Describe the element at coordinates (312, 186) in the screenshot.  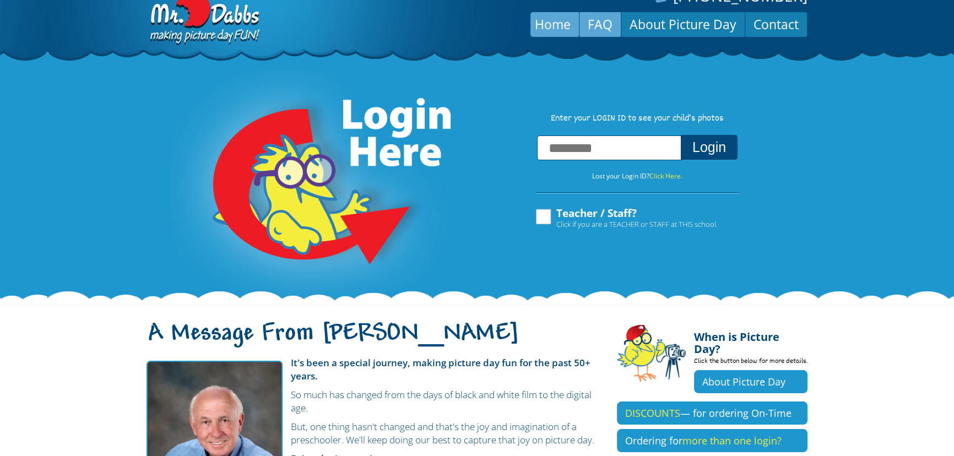
I see `img: Login Here` at that location.